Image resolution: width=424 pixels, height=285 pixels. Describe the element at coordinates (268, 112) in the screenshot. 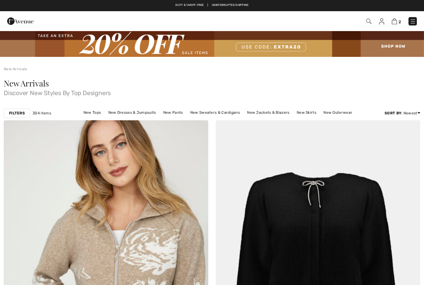

I see `a: New Jackets & Blazers` at that location.